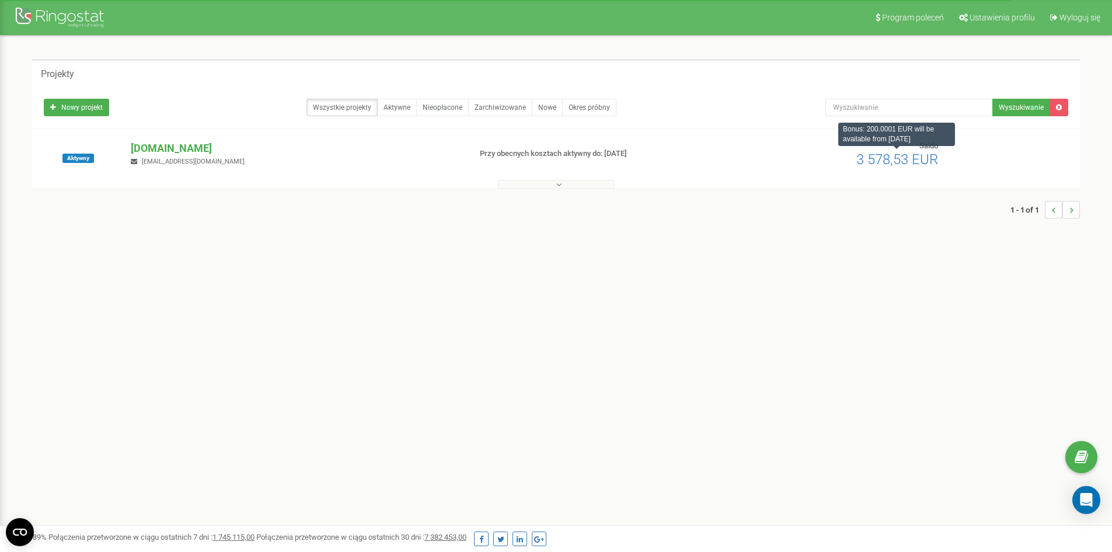 The height and width of the screenshot is (552, 1112). Describe the element at coordinates (1021, 107) in the screenshot. I see `button: Wyszukiwanie` at that location.